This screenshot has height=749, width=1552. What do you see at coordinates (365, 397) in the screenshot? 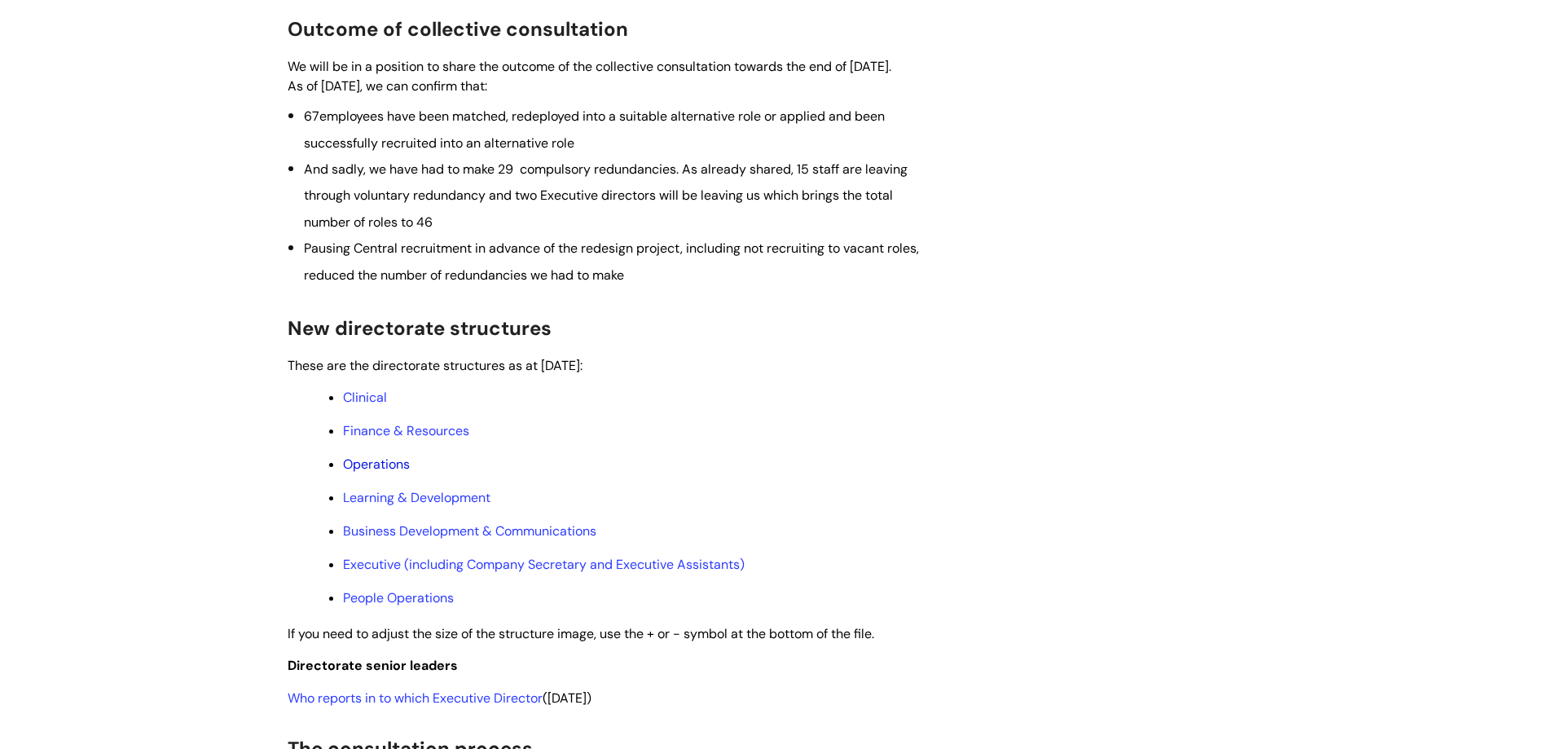
I see `a: Clinical` at bounding box center [365, 397].